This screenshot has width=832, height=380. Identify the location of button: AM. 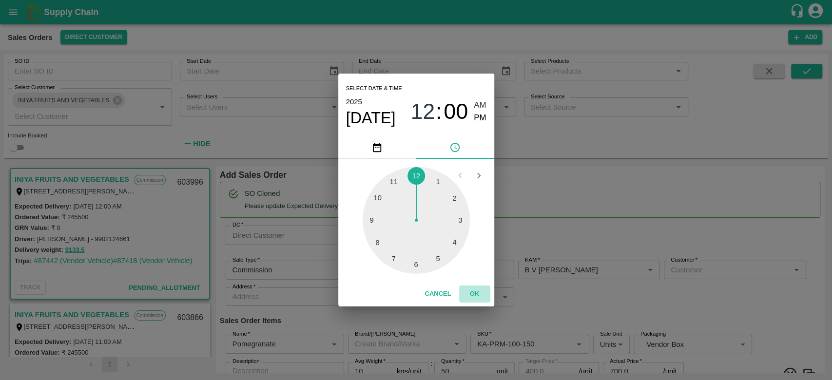
(480, 105).